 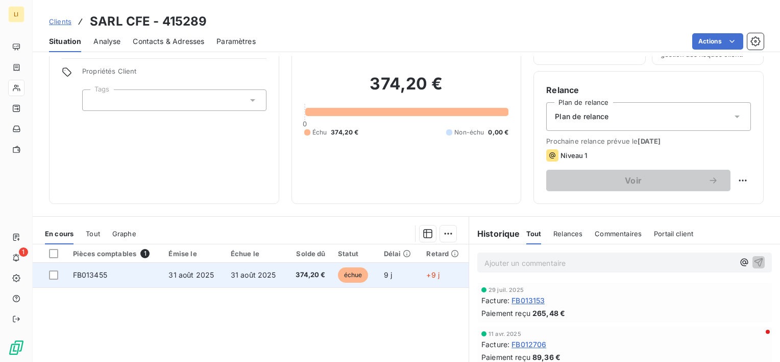 I want to click on h3: SARL CFE - 415289, so click(x=149, y=21).